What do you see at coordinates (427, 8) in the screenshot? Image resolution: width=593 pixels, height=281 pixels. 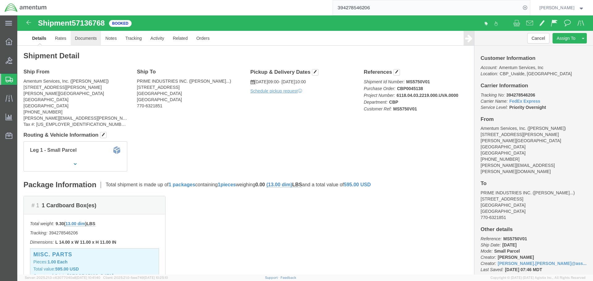 I see `input: Search for shipment number, reference number` at bounding box center [427, 8].